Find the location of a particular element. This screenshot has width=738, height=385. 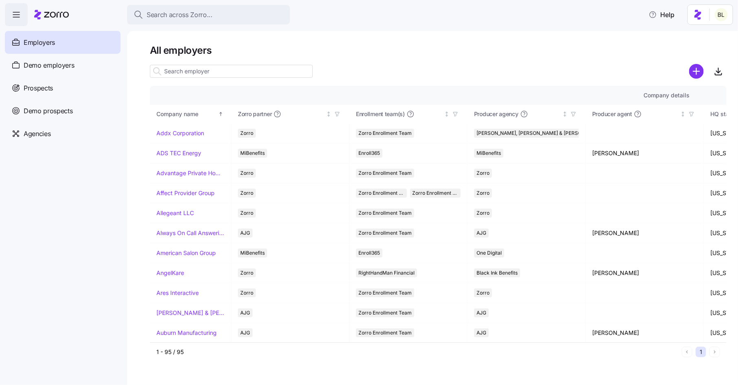

div: Sorted ascending is located at coordinates (221, 114).